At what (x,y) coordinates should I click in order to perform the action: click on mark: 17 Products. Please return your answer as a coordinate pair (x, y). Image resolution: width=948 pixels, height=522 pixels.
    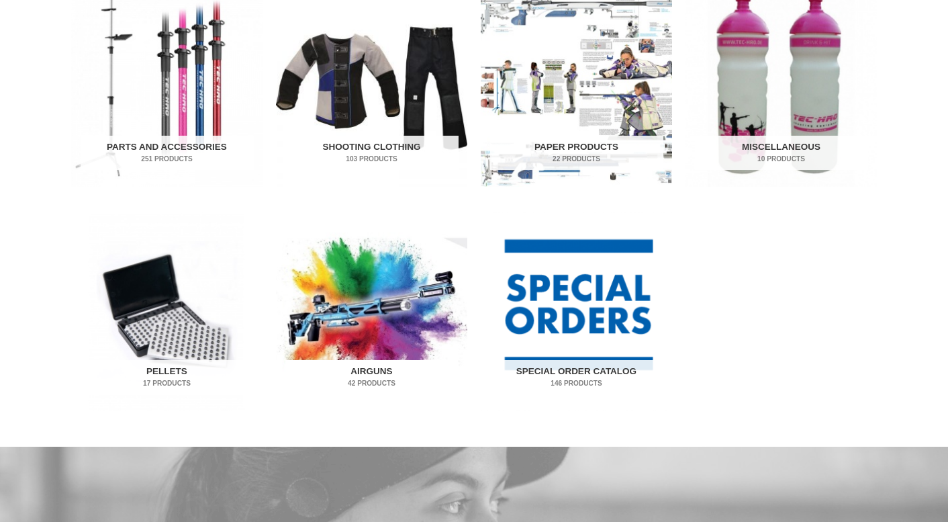
    Looking at the image, I should click on (167, 383).